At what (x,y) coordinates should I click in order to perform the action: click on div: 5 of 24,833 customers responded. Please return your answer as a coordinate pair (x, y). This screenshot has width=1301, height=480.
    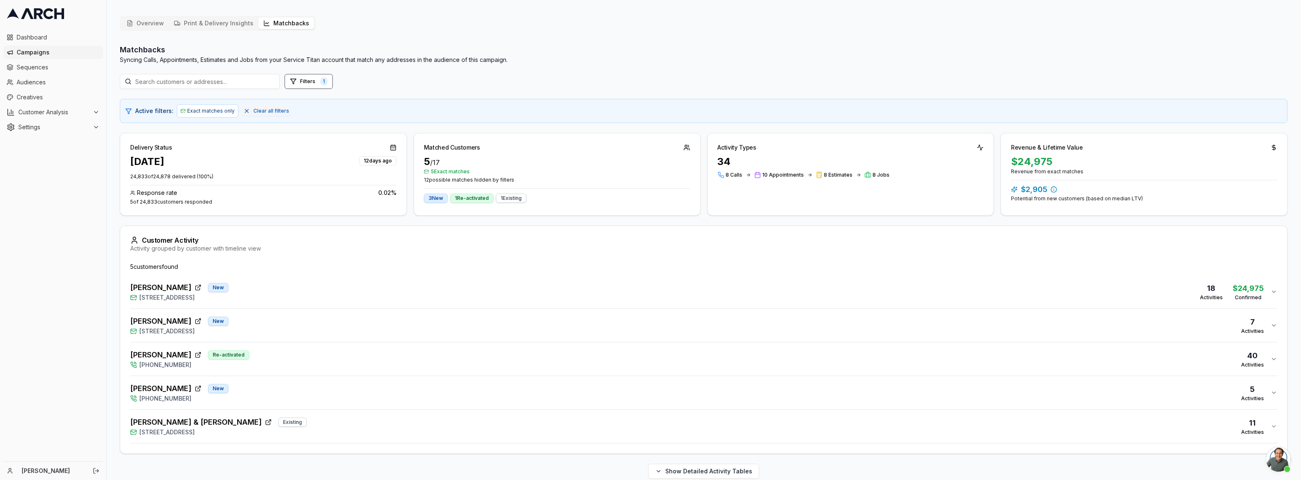
    Looking at the image, I should click on (263, 202).